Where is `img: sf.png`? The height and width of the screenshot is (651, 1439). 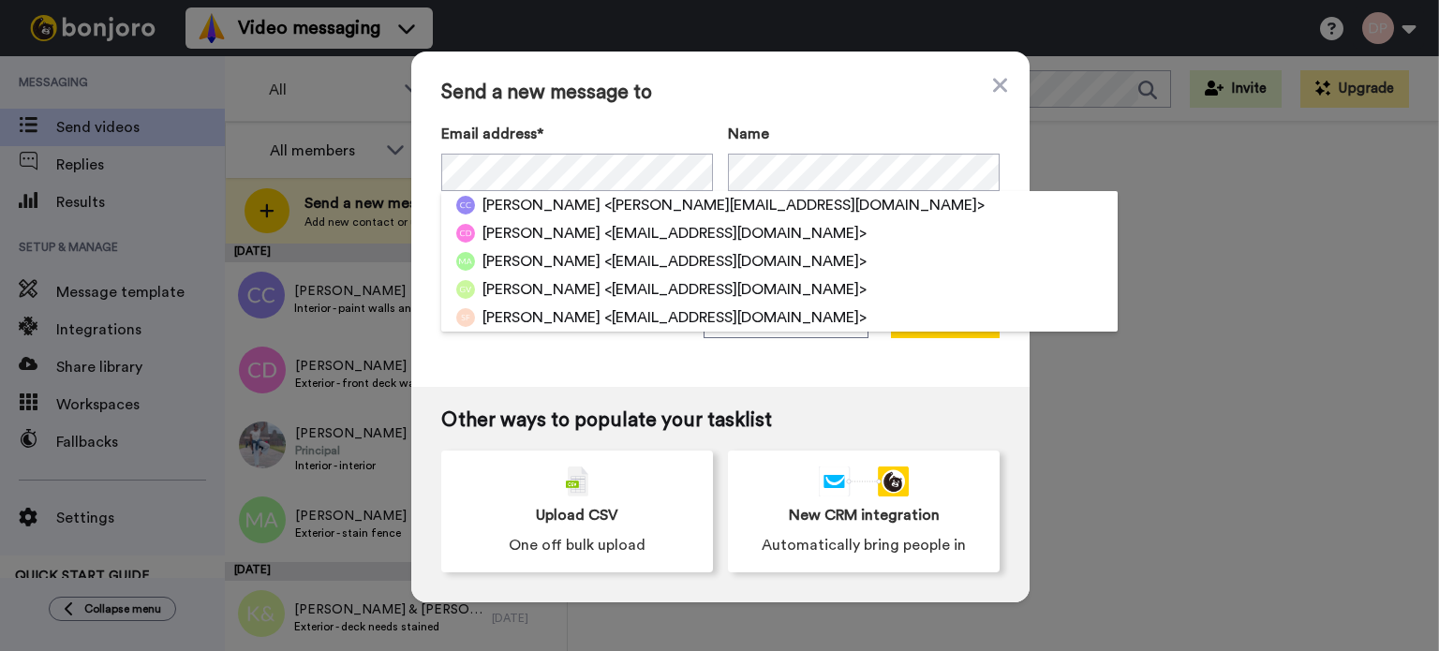 img: sf.png is located at coordinates (466, 318).